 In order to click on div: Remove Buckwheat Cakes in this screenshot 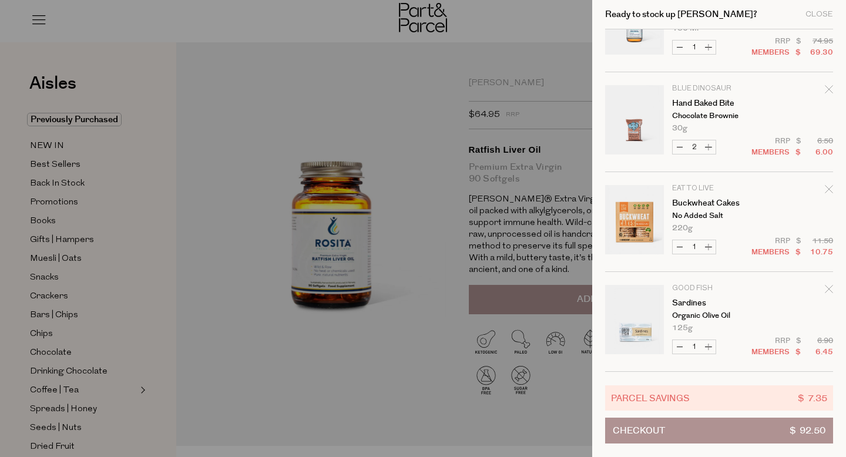, I will do `click(829, 191)`.